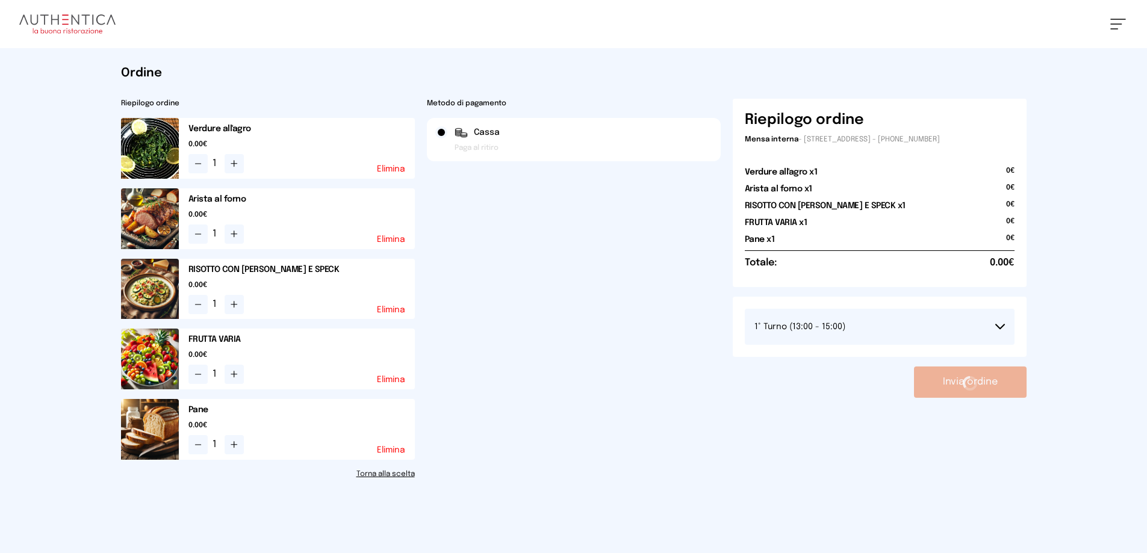 Image resolution: width=1147 pixels, height=553 pixels. I want to click on h2: Pane, so click(302, 410).